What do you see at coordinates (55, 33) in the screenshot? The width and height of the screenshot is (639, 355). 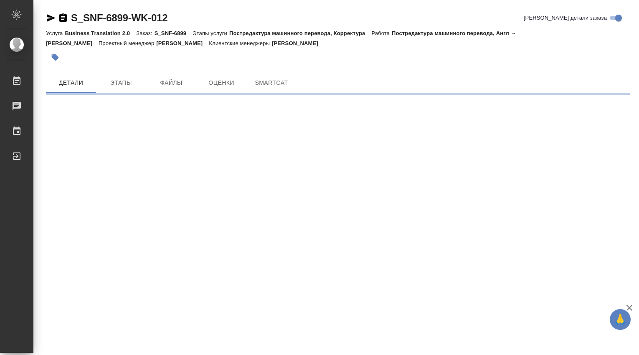 I see `p: Услуга` at bounding box center [55, 33].